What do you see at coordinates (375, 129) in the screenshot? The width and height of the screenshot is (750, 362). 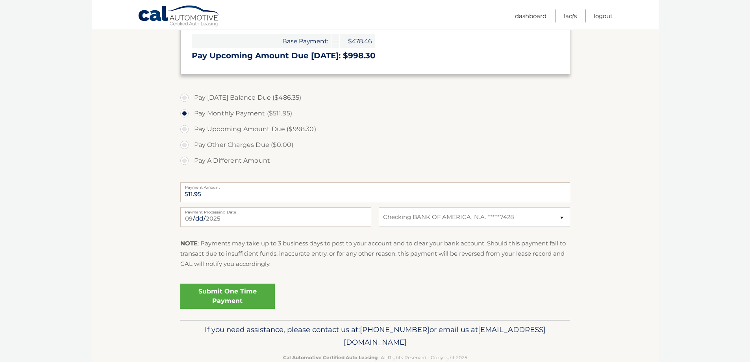 I see `label: Pay Upcoming Amount Due ($998.30)` at bounding box center [375, 129].